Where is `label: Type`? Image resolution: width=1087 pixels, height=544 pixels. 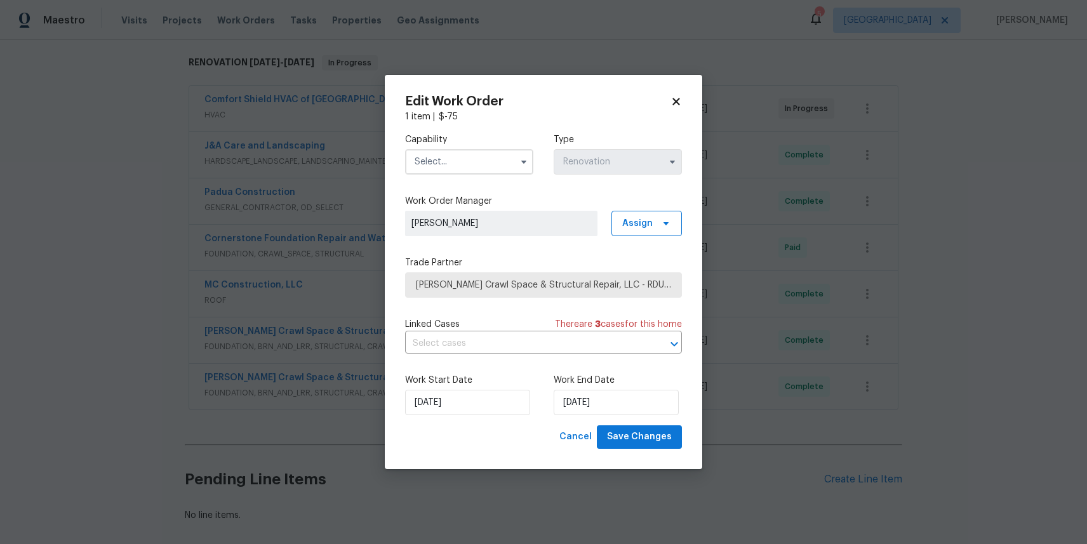 label: Type is located at coordinates (618, 140).